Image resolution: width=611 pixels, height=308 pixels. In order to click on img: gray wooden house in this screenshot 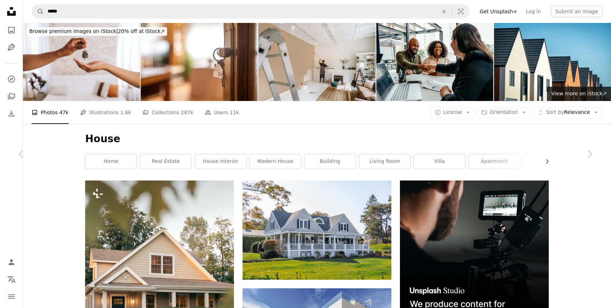, I will do `click(317, 230)`.